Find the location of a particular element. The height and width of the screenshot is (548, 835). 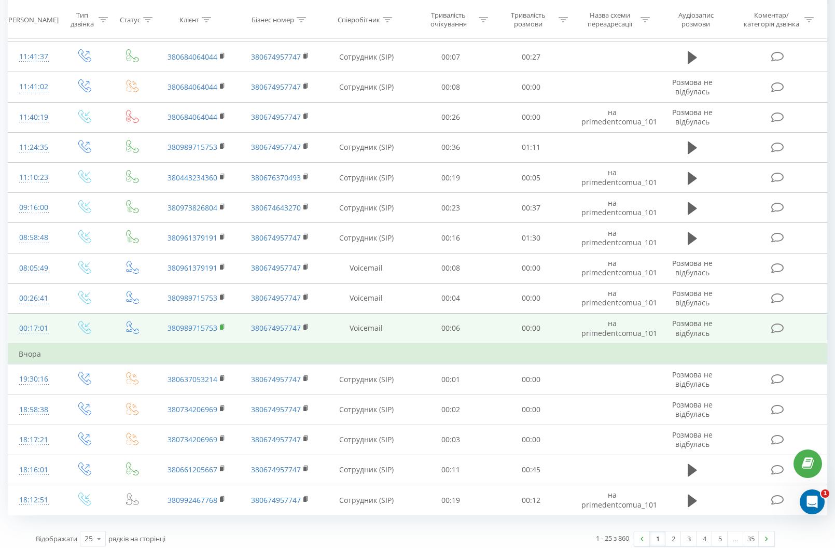

div: Назва схеми переадресації is located at coordinates (610, 20).